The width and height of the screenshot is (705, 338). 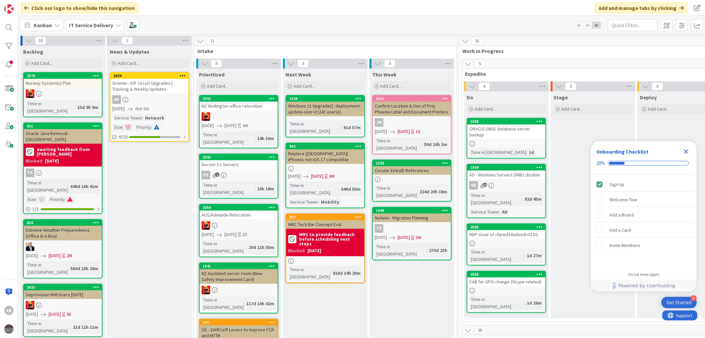 I want to click on div: AR, so click(x=117, y=100).